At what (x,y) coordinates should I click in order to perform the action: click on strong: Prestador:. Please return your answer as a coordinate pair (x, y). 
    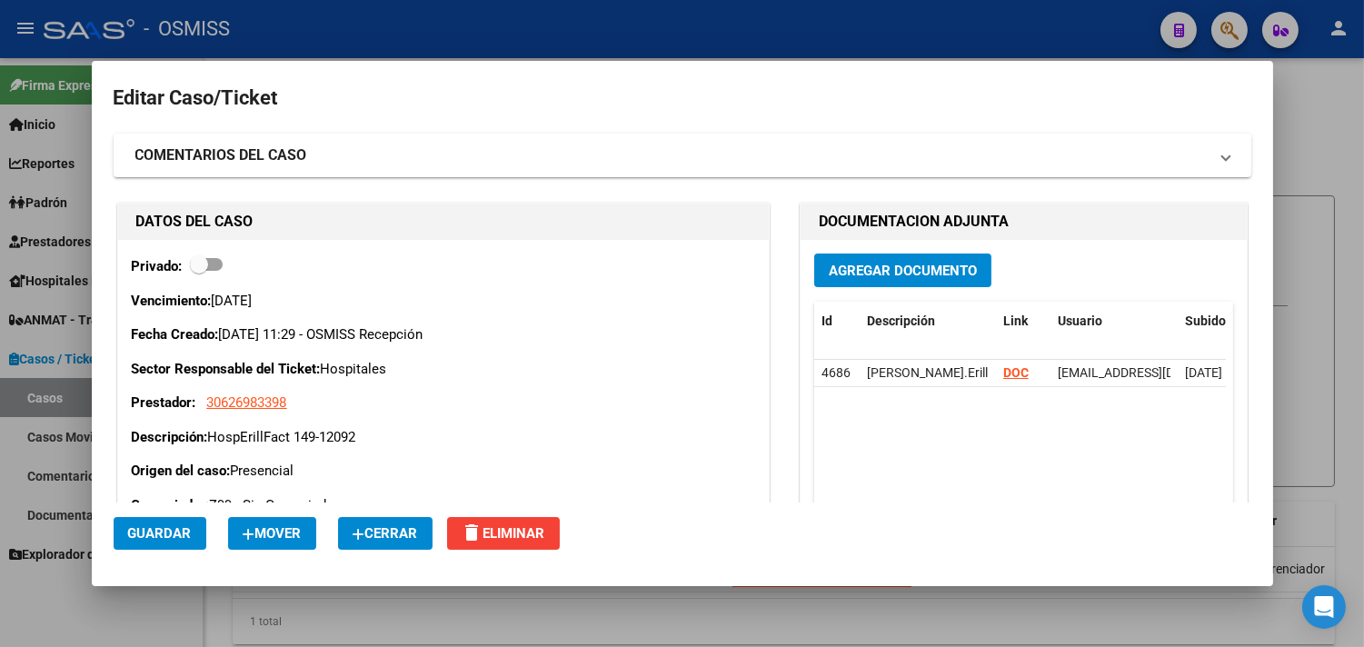
    Looking at the image, I should click on (164, 402).